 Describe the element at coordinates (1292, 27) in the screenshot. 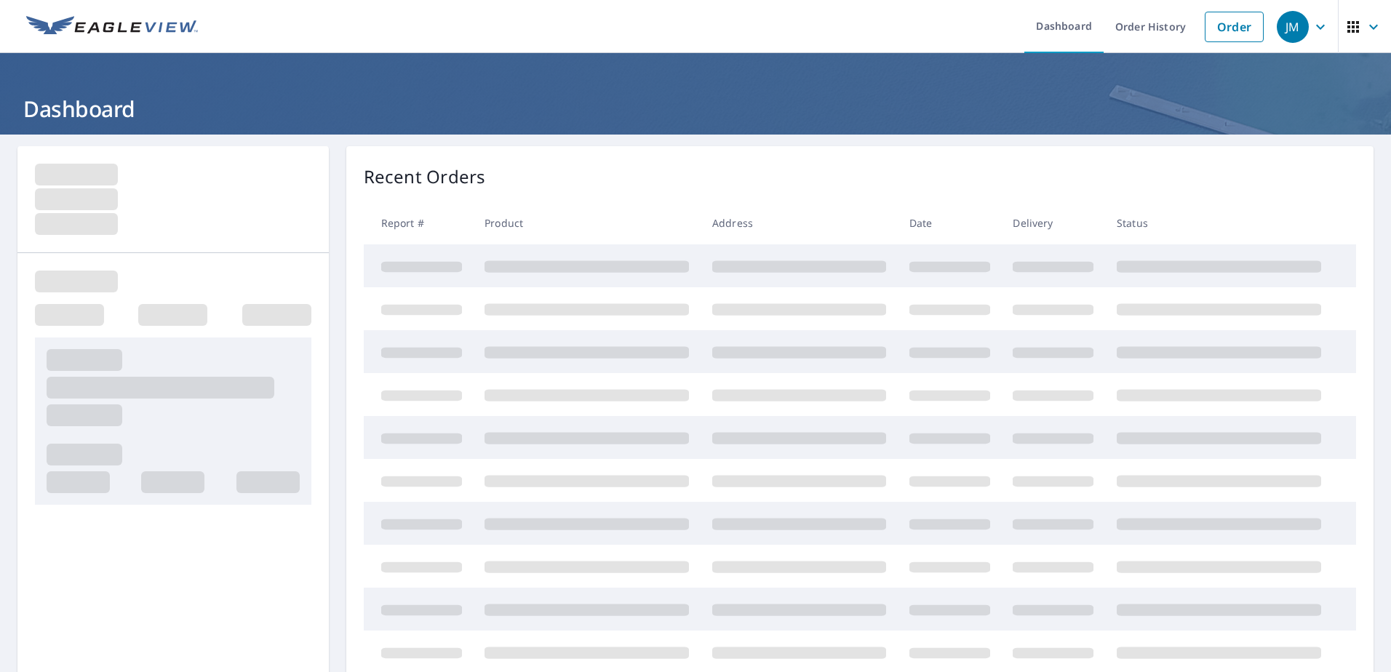

I see `div: JM` at that location.